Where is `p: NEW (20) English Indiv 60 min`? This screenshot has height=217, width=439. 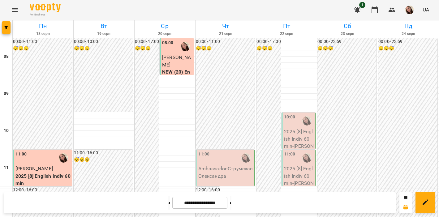
p: NEW (20) English Indiv 60 min is located at coordinates (177, 79).